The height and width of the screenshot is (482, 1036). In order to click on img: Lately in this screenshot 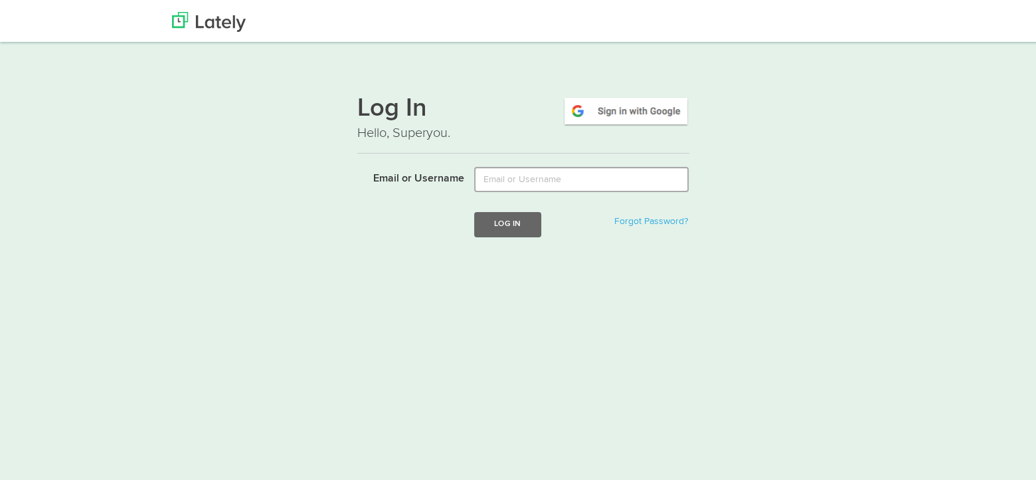, I will do `click(209, 20)`.